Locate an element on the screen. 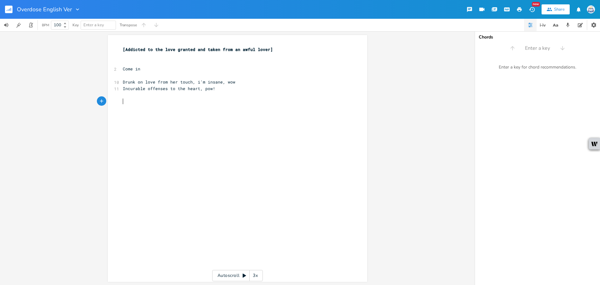  div: Autoscroll is located at coordinates (237, 275).